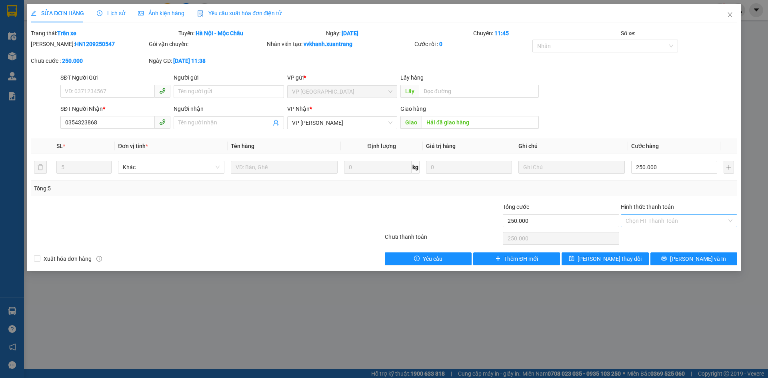 The height and width of the screenshot is (378, 768). What do you see at coordinates (171, 167) in the screenshot?
I see `span: Khác` at bounding box center [171, 167].